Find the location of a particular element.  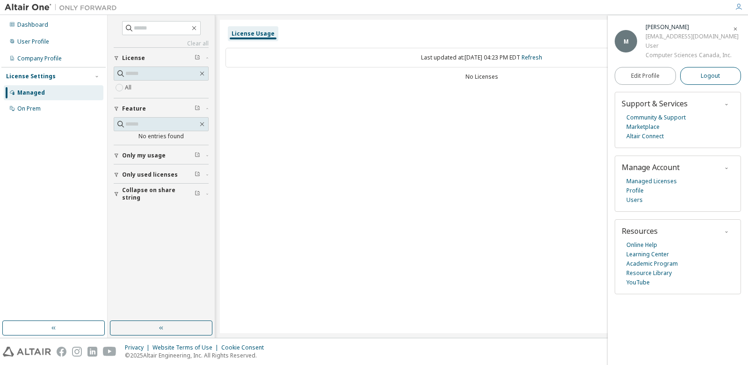

span: Collapse on share string is located at coordinates (158, 194).